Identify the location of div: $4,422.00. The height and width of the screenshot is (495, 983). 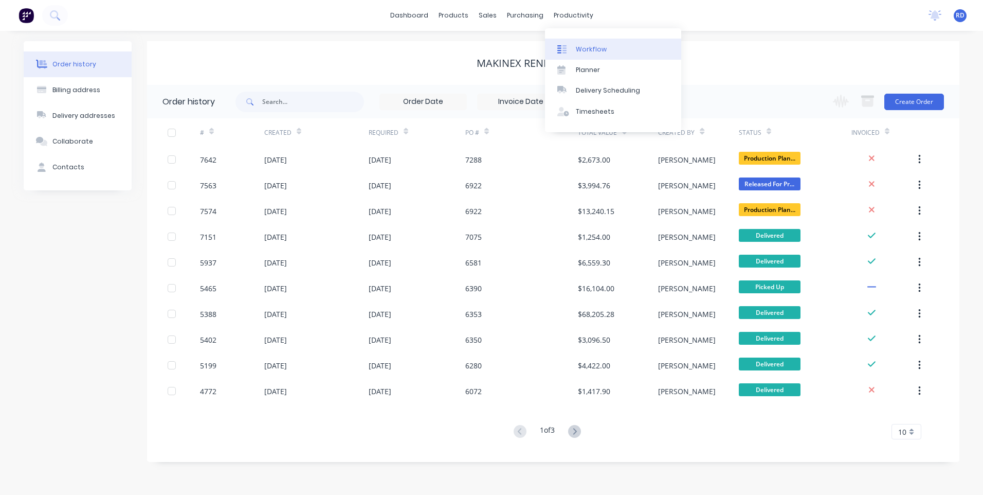
(594, 365).